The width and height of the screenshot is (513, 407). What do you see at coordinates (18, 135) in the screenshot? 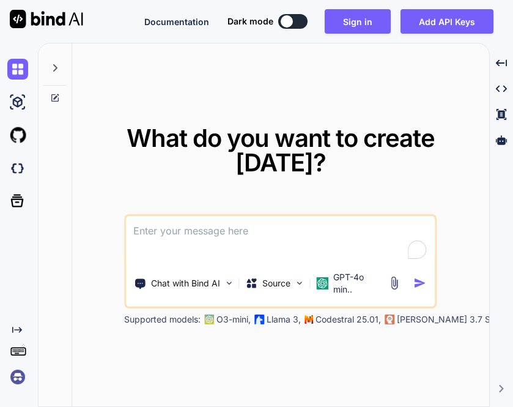
I see `img: githubLight` at bounding box center [18, 135].